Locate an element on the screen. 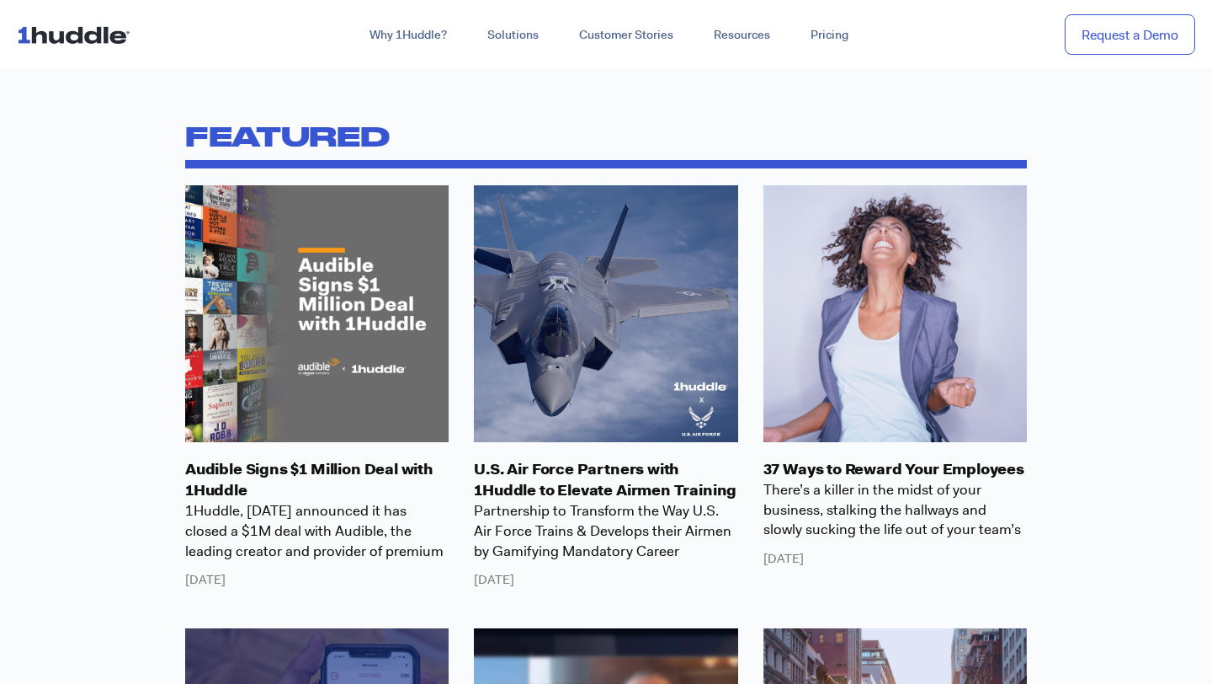 This screenshot has width=1212, height=684. a: Resources is located at coordinates (742, 35).